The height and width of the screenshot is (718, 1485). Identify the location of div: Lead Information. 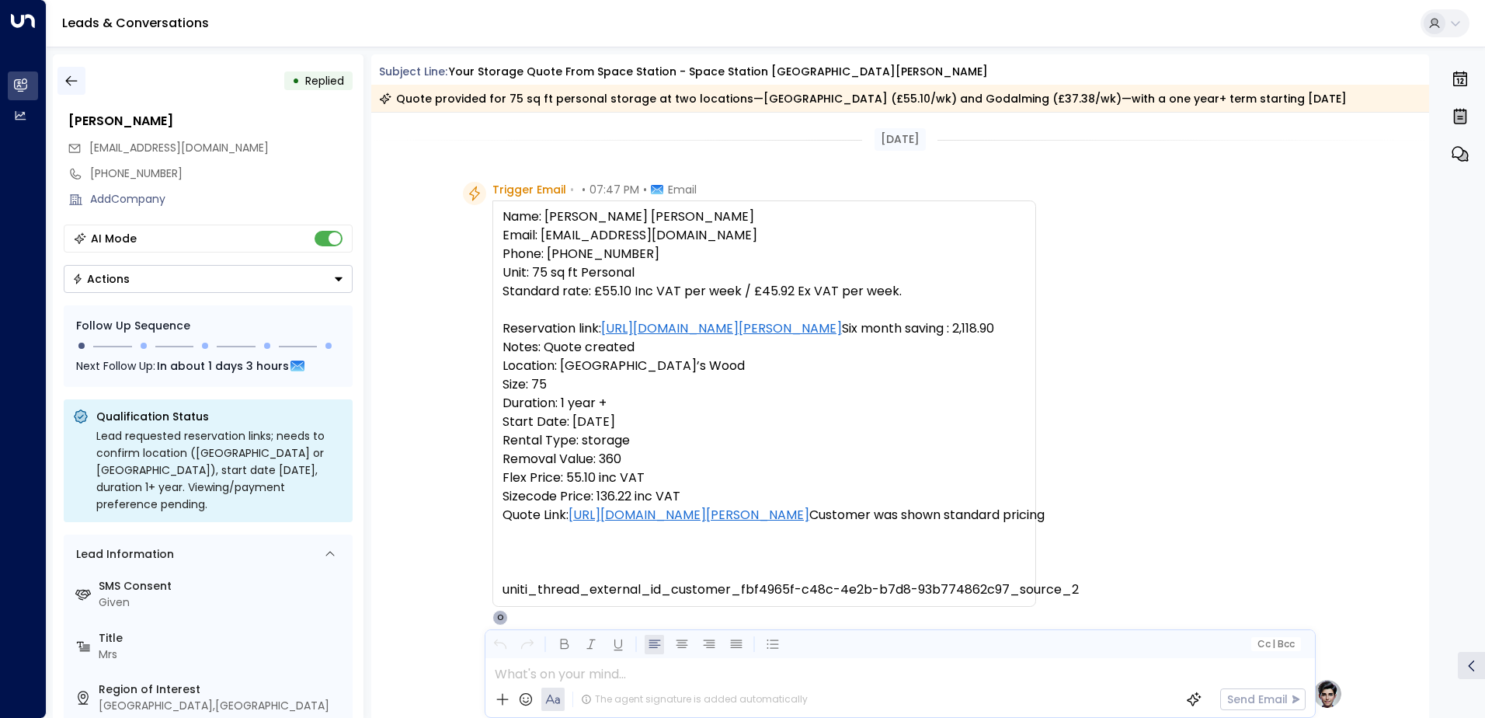
(122, 554).